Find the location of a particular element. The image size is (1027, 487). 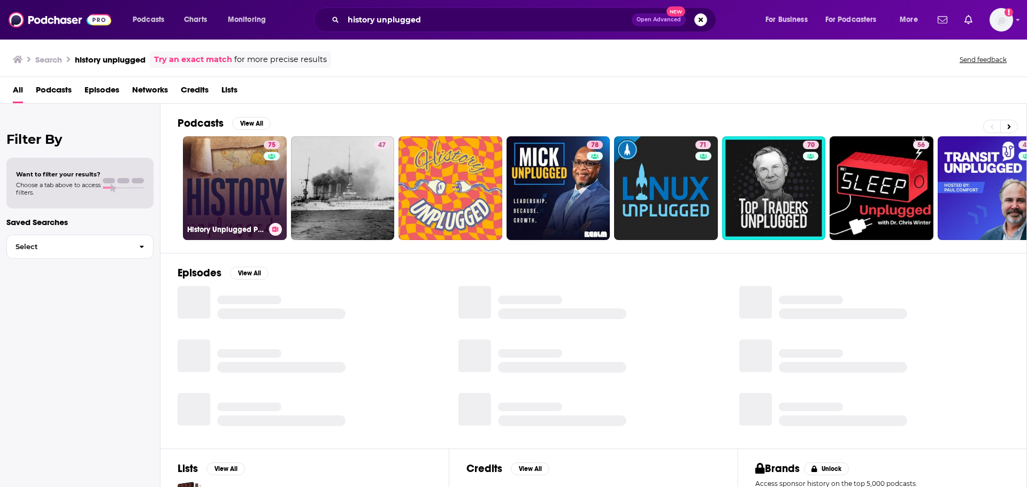

span: 71 is located at coordinates (703, 145).